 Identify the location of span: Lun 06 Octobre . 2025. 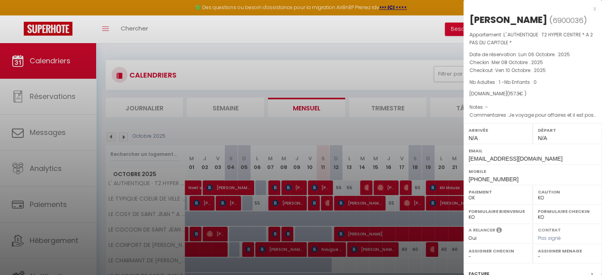
(545, 54).